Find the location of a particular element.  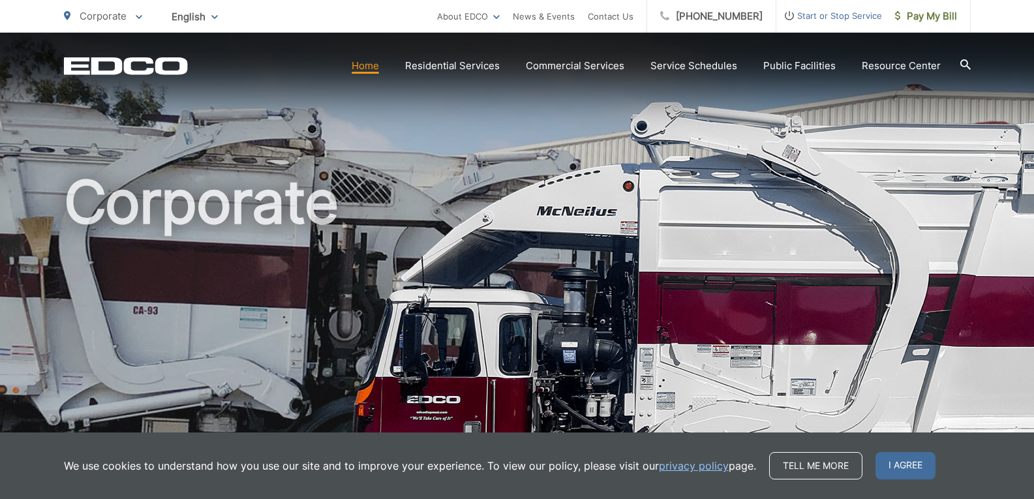

a: Contact Us is located at coordinates (611, 16).